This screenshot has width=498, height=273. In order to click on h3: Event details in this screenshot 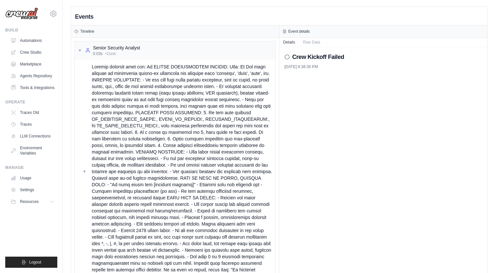, I will do `click(299, 31)`.